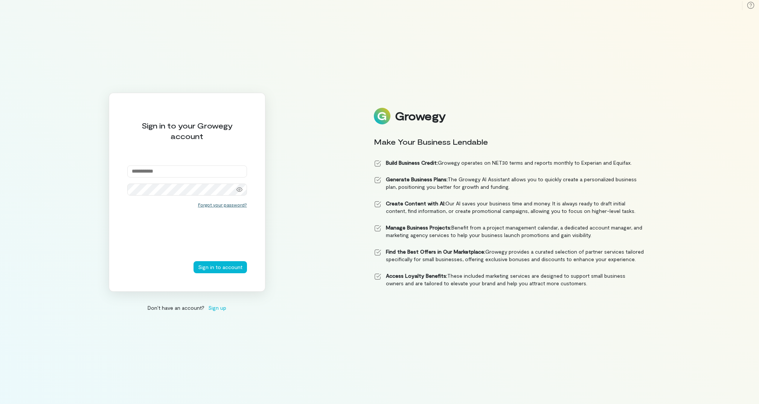 This screenshot has height=404, width=759. What do you see at coordinates (509, 163) in the screenshot?
I see `li: Growegy operates on NET30 terms and reports monthly to Experian and Equifax.` at bounding box center [509, 163].